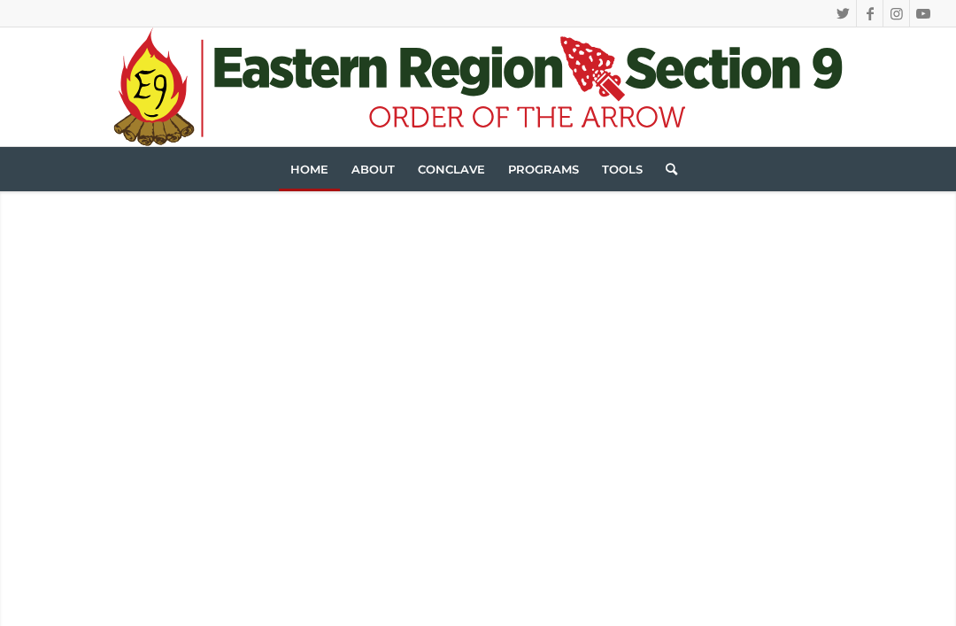 The image size is (956, 626). What do you see at coordinates (373, 169) in the screenshot?
I see `span: About` at bounding box center [373, 169].